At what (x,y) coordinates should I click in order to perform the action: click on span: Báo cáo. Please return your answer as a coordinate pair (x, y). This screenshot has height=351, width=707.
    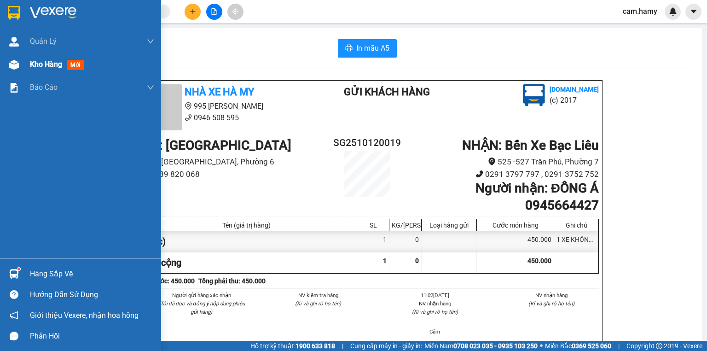
    Looking at the image, I should click on (44, 87).